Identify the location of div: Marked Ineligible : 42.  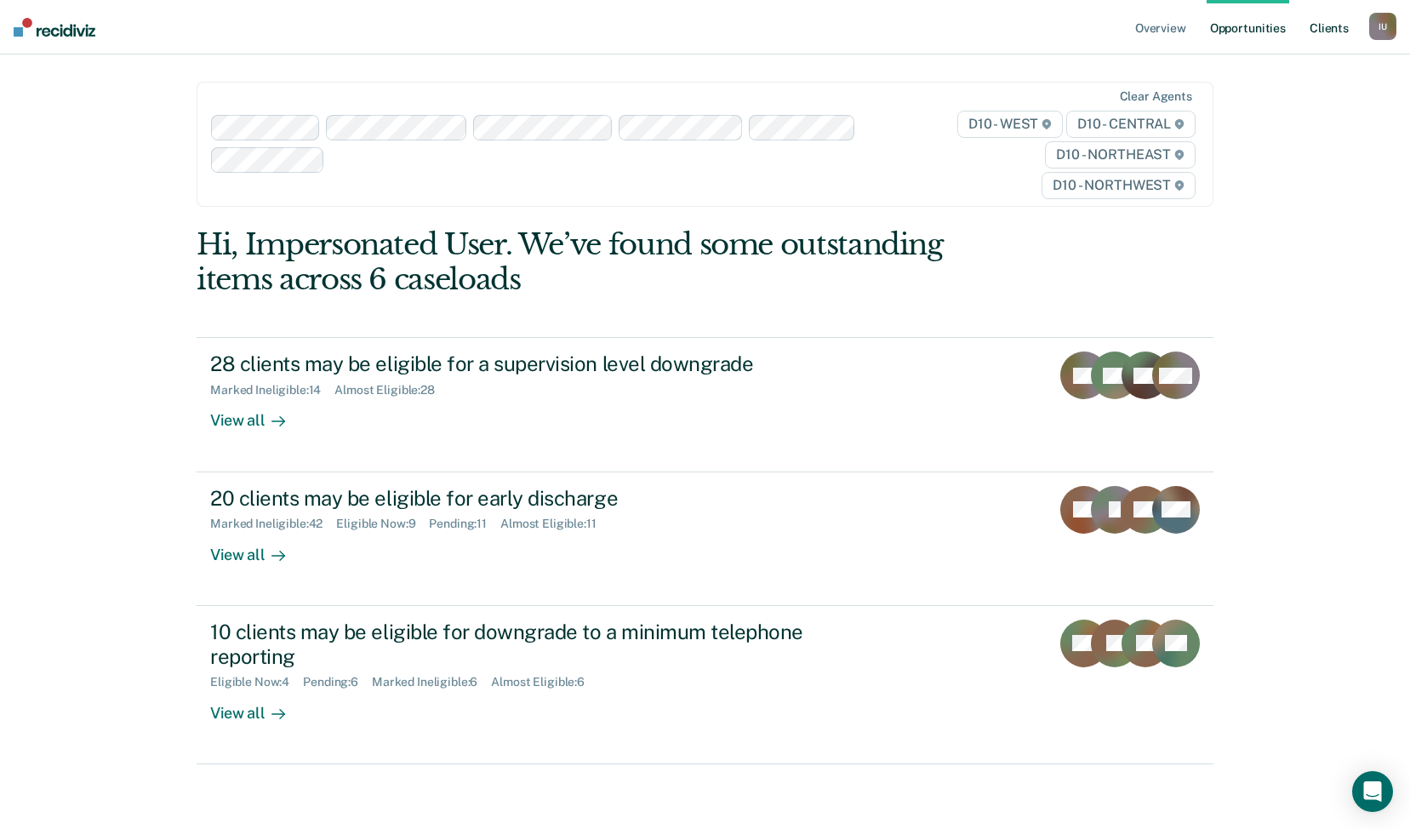
(273, 523).